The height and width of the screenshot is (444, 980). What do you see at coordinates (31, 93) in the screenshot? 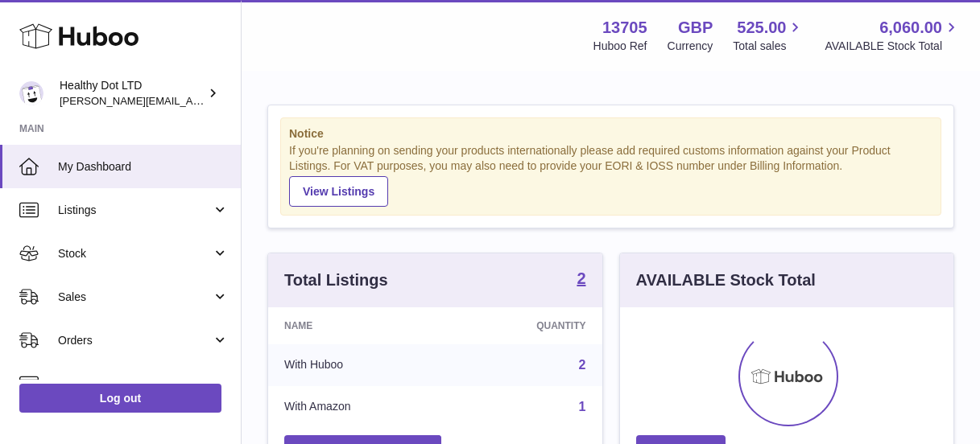
I see `img: Dorothy@healthydot.com` at bounding box center [31, 93].